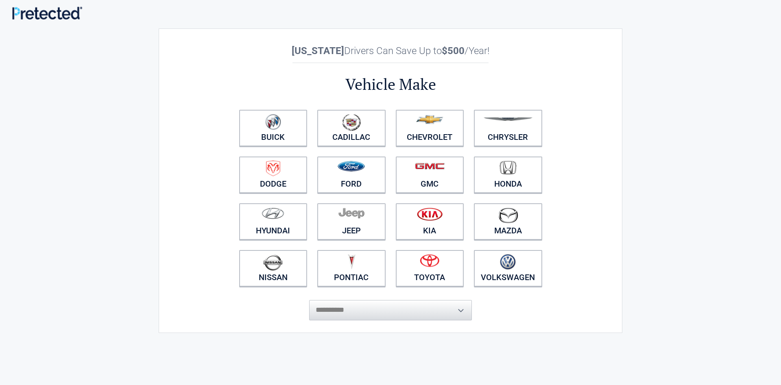  I want to click on img: kia, so click(430, 214).